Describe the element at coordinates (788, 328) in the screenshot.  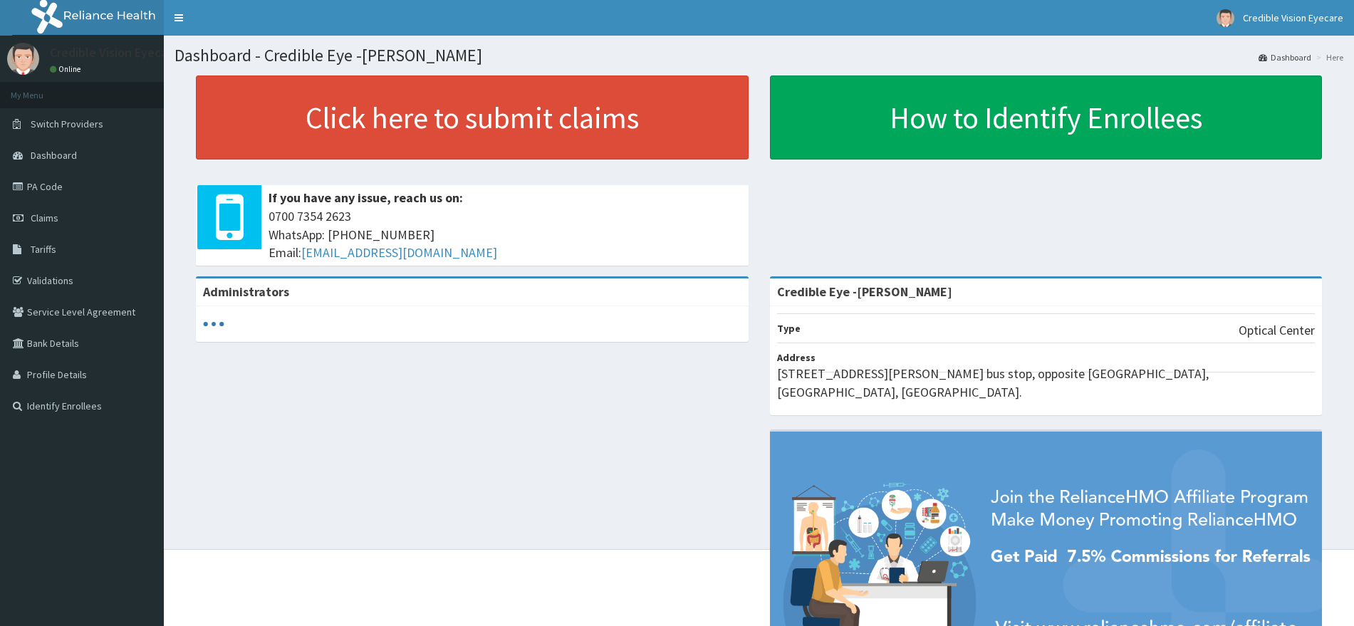
I see `b: Type` at that location.